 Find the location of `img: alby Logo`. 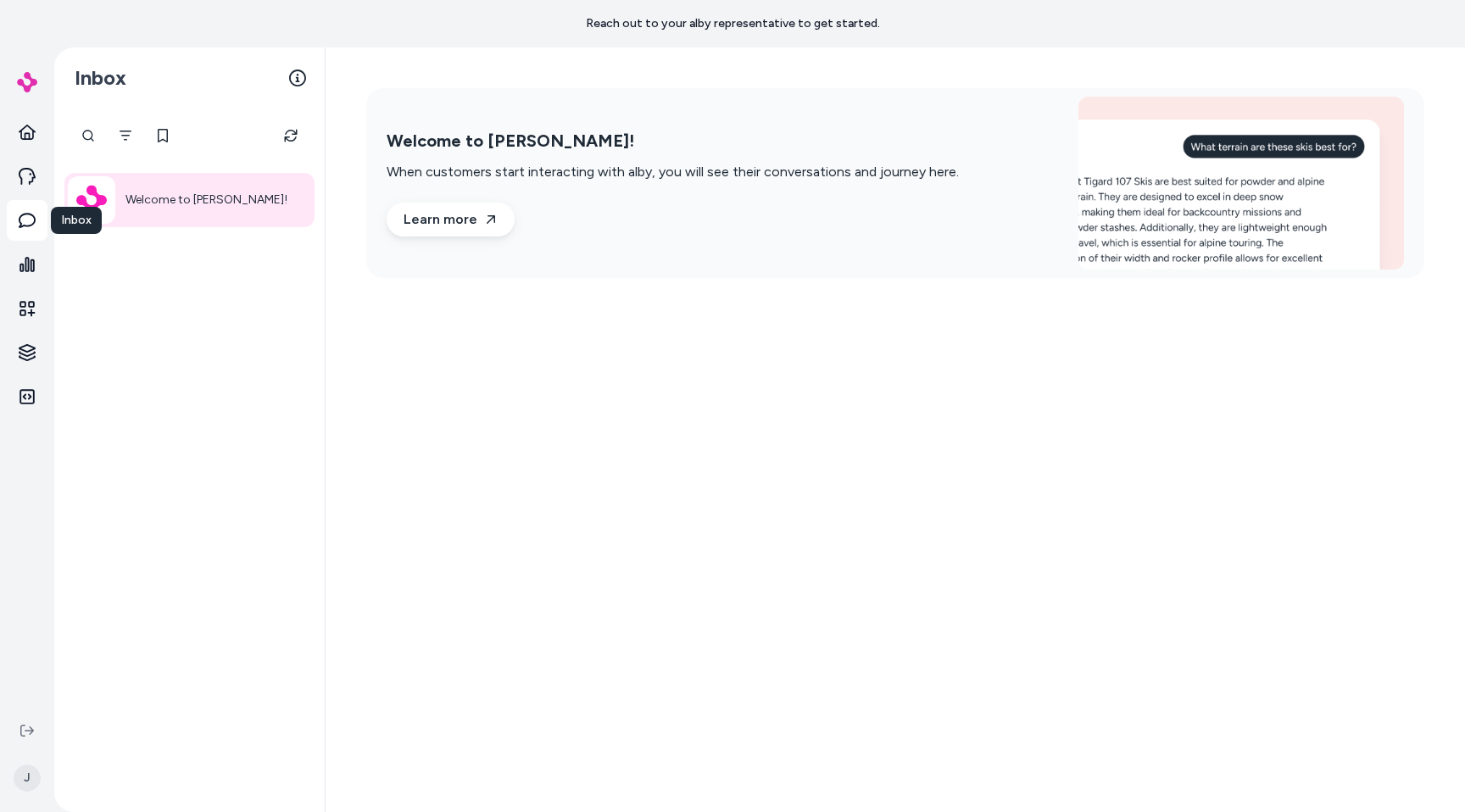

img: alby Logo is located at coordinates (27, 82).